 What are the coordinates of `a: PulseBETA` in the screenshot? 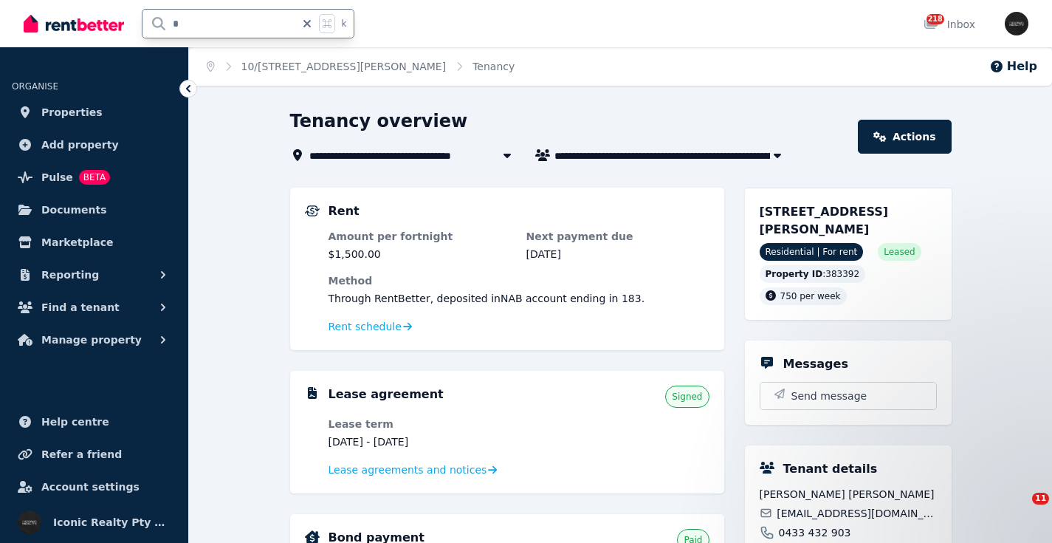 It's located at (94, 177).